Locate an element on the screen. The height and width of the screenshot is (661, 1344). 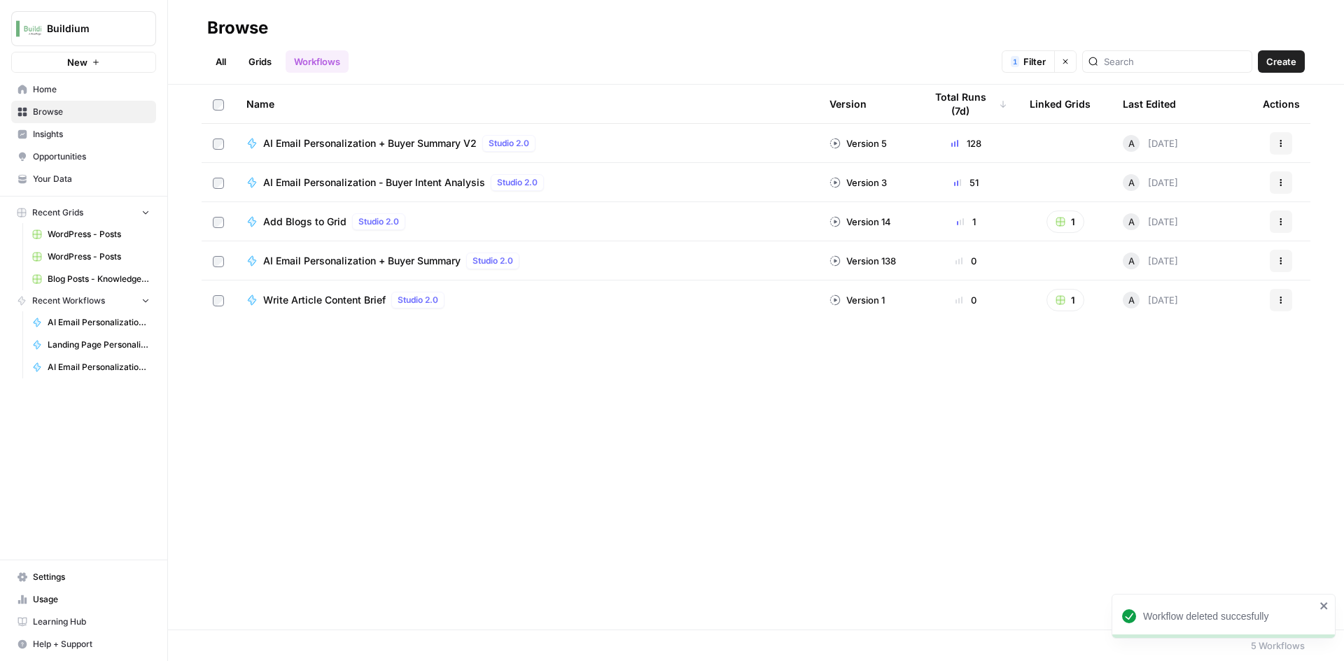
input: Search is located at coordinates (1174, 62).